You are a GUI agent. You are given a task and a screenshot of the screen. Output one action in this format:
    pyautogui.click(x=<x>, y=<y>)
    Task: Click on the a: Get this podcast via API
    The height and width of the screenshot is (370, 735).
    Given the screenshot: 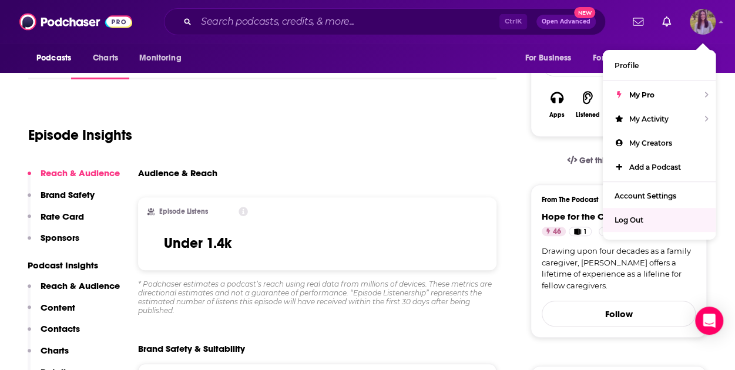 What is the action you would take?
    pyautogui.click(x=619, y=160)
    